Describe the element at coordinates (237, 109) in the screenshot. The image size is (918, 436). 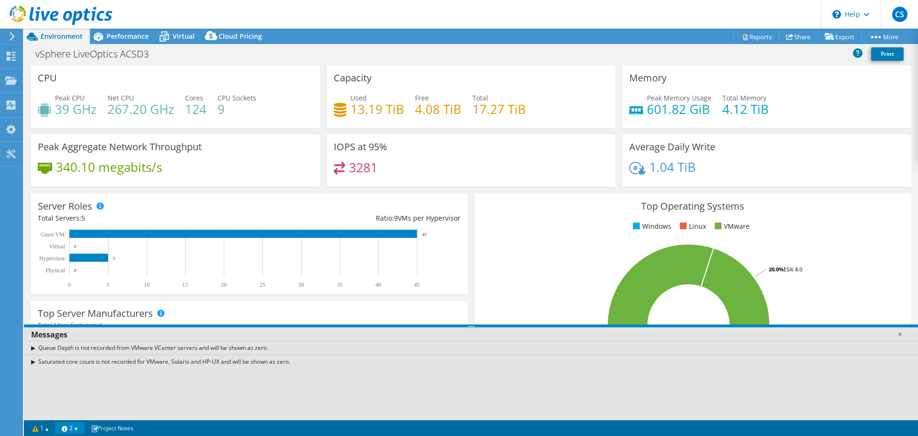
I see `h4: 9` at that location.